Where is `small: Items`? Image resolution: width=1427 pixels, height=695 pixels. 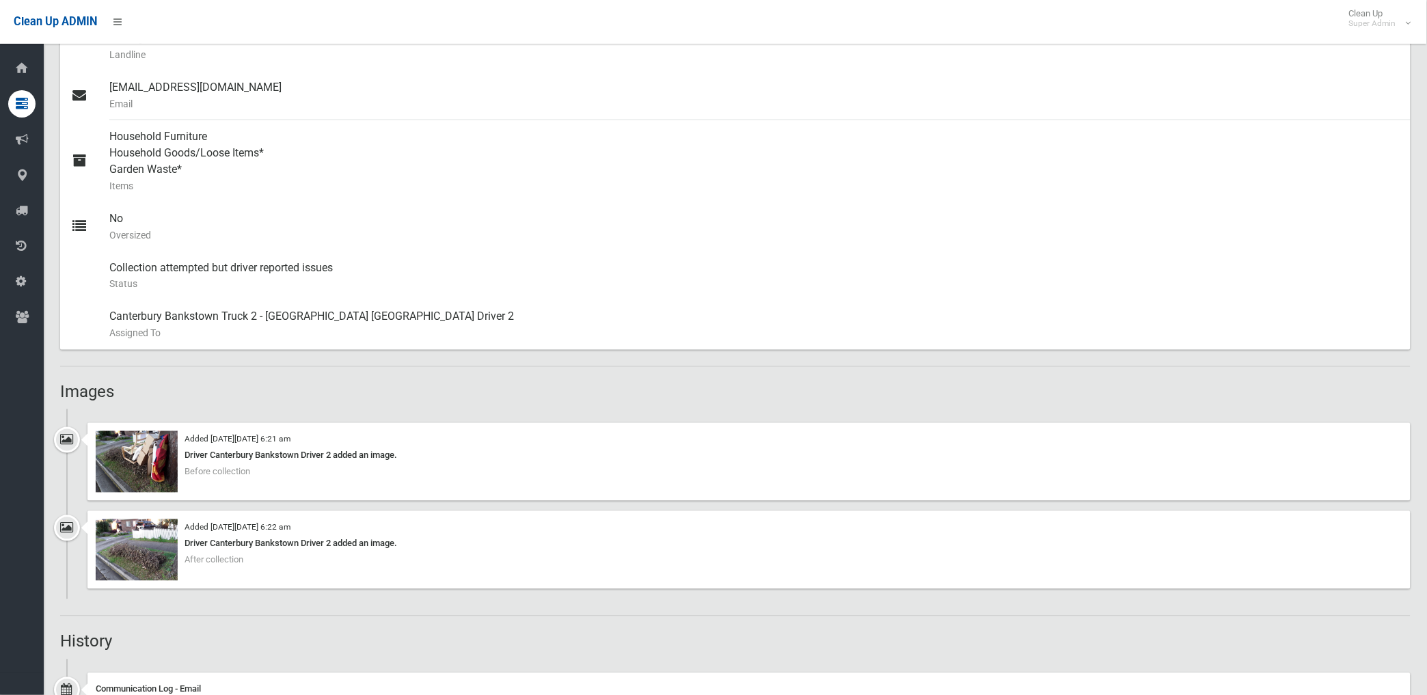
small: Items is located at coordinates (755, 186).